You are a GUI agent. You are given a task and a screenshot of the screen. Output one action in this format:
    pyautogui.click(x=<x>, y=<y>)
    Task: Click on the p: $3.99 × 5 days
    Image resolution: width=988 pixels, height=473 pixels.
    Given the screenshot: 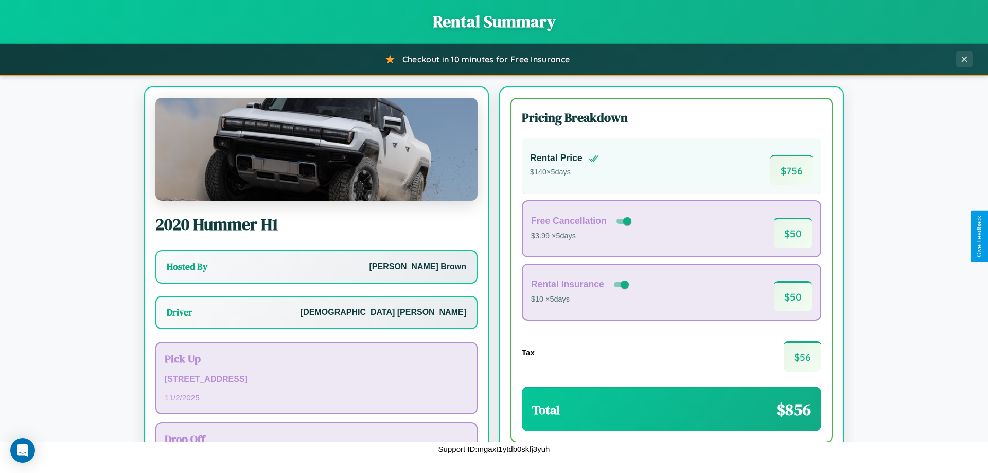 What is the action you would take?
    pyautogui.click(x=582, y=236)
    